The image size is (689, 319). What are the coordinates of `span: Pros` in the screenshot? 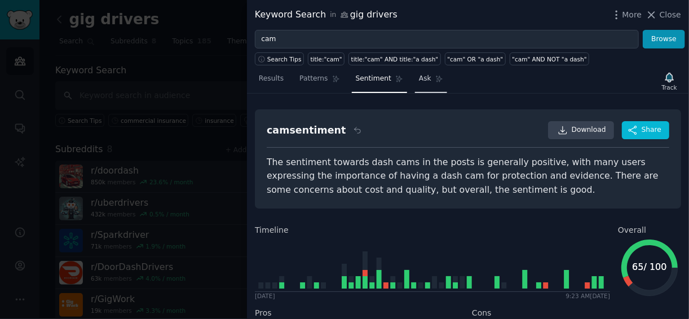 It's located at (263, 313).